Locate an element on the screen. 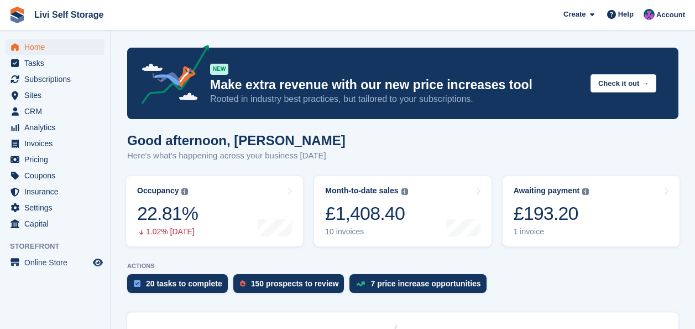 The width and height of the screenshot is (695, 329). span: Invoices is located at coordinates (58, 143).